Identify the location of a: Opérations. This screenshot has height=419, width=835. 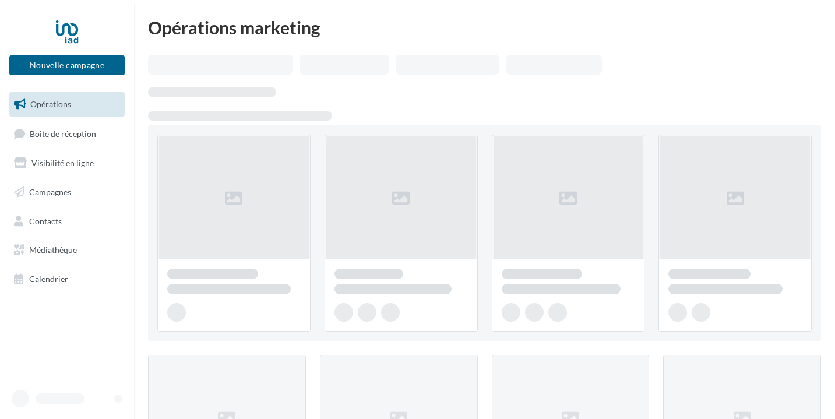
(67, 104).